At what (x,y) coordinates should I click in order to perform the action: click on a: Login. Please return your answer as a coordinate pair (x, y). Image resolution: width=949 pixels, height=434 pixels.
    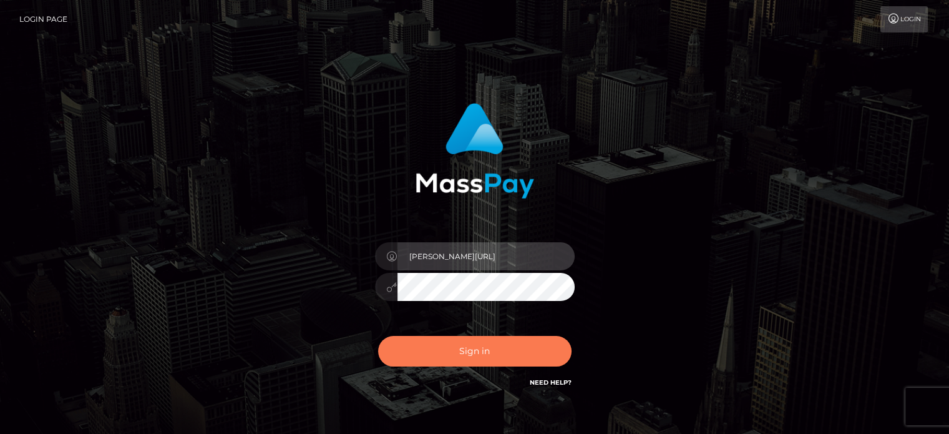
    Looking at the image, I should click on (904, 19).